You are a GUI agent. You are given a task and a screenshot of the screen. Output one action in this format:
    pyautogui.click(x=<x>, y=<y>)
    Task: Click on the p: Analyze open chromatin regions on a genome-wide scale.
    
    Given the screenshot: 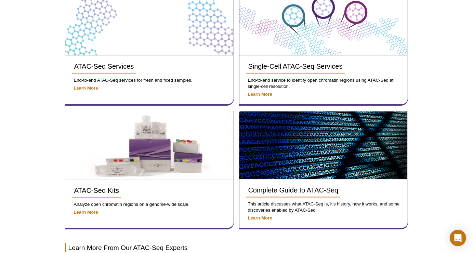 What is the action you would take?
    pyautogui.click(x=149, y=204)
    